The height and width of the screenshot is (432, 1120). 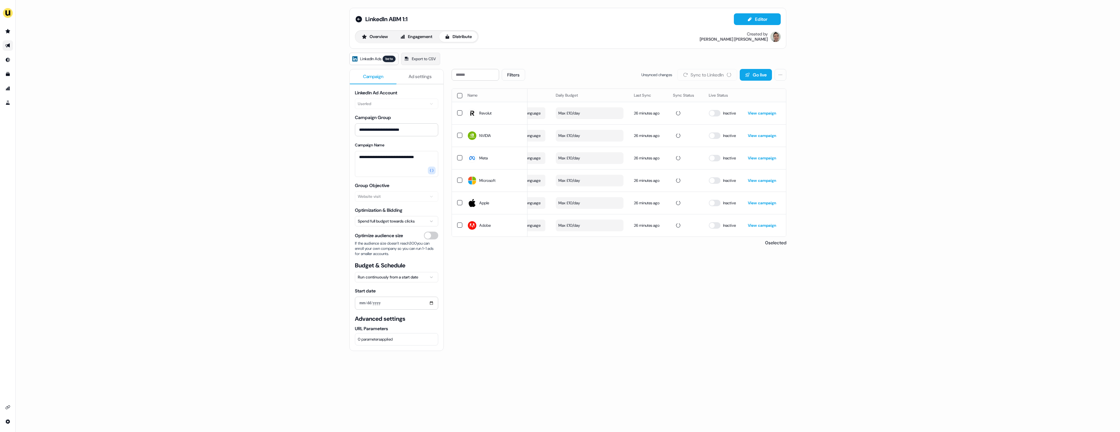 What do you see at coordinates (8, 60) in the screenshot?
I see `a: Go to Inbound` at bounding box center [8, 60].